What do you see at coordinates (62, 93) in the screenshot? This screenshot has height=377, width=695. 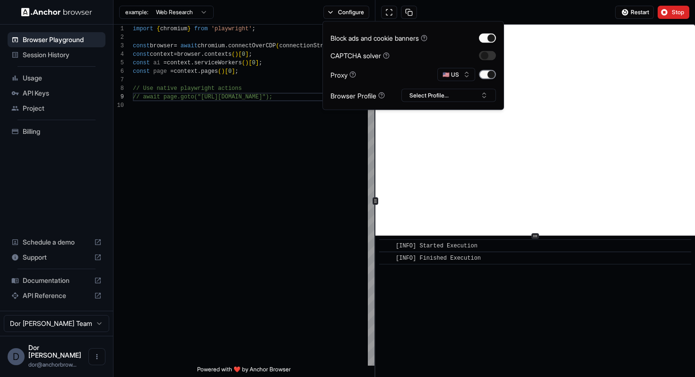 I see `span: API Keys` at bounding box center [62, 93].